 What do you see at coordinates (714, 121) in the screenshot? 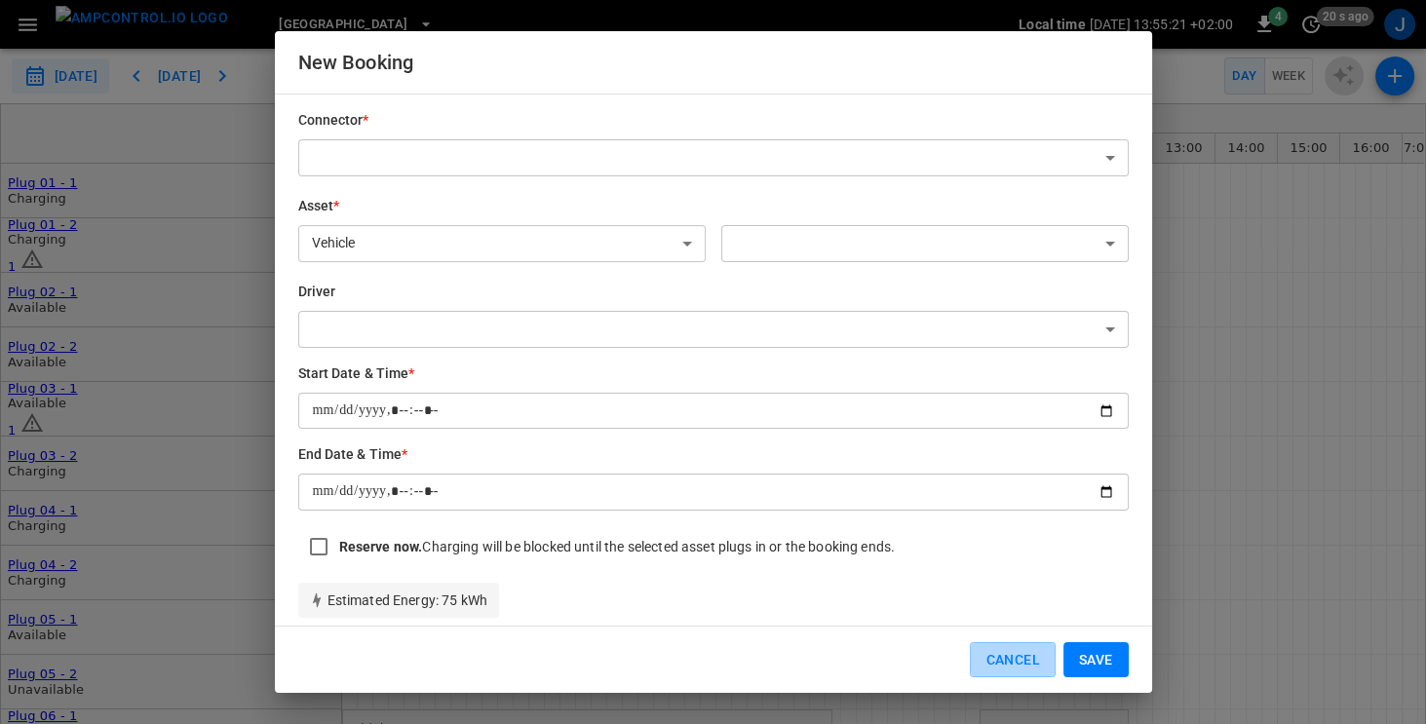
I see `h6: Connector` at bounding box center [714, 121].